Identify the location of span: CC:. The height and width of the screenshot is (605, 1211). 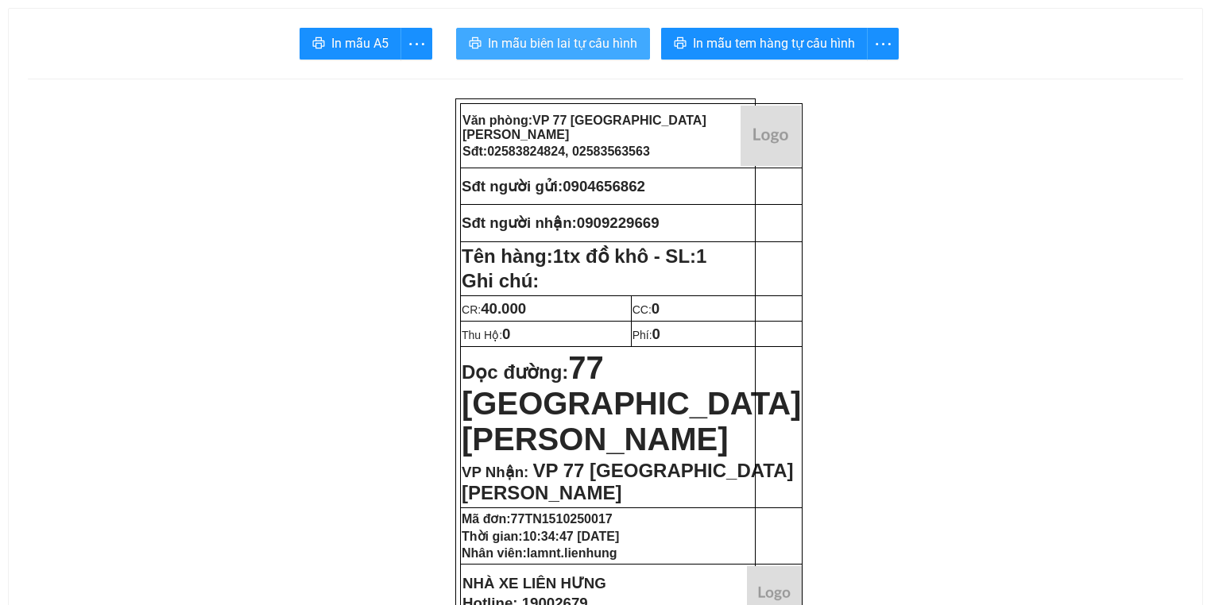
(646, 310).